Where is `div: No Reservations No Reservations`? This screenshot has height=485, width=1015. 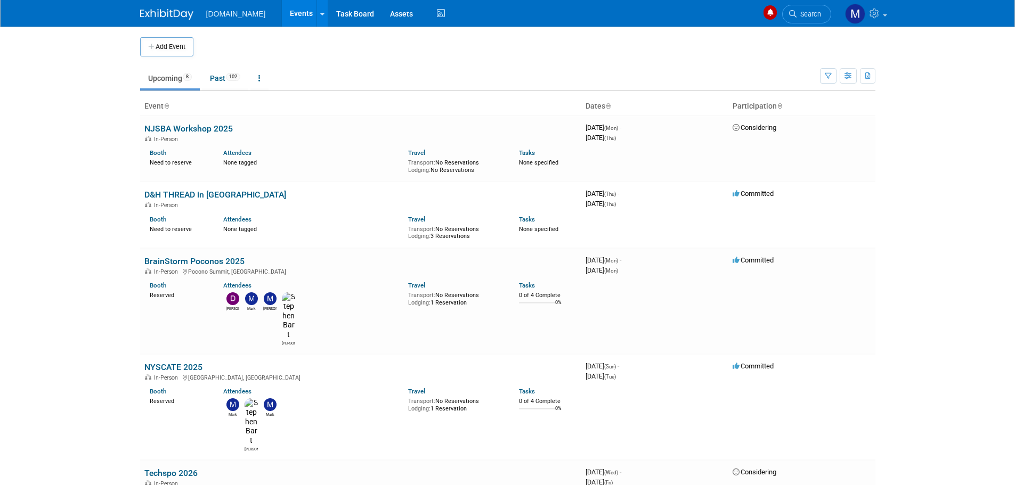 div: No Reservations No Reservations is located at coordinates (456, 165).